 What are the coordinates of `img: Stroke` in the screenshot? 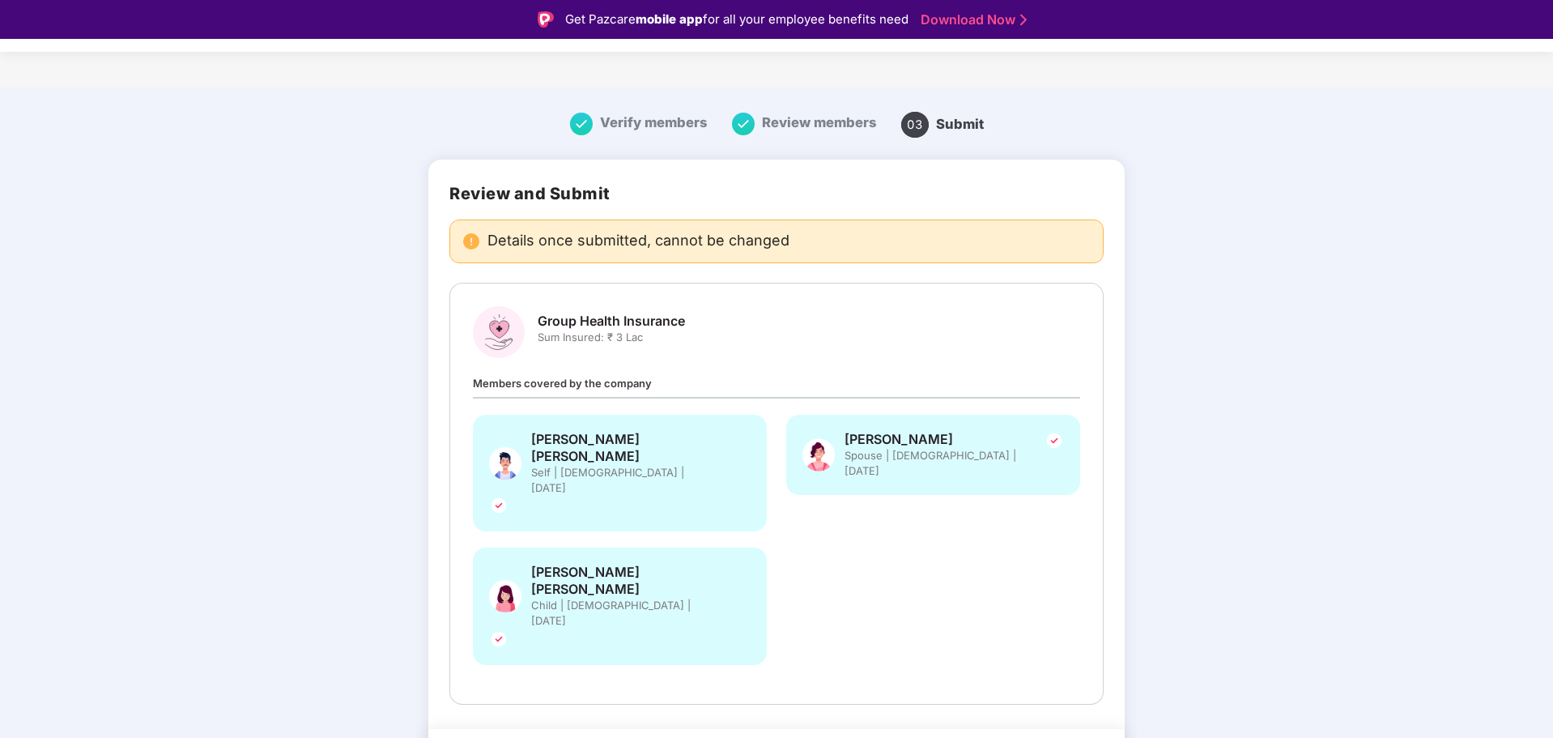 It's located at (1024, 19).